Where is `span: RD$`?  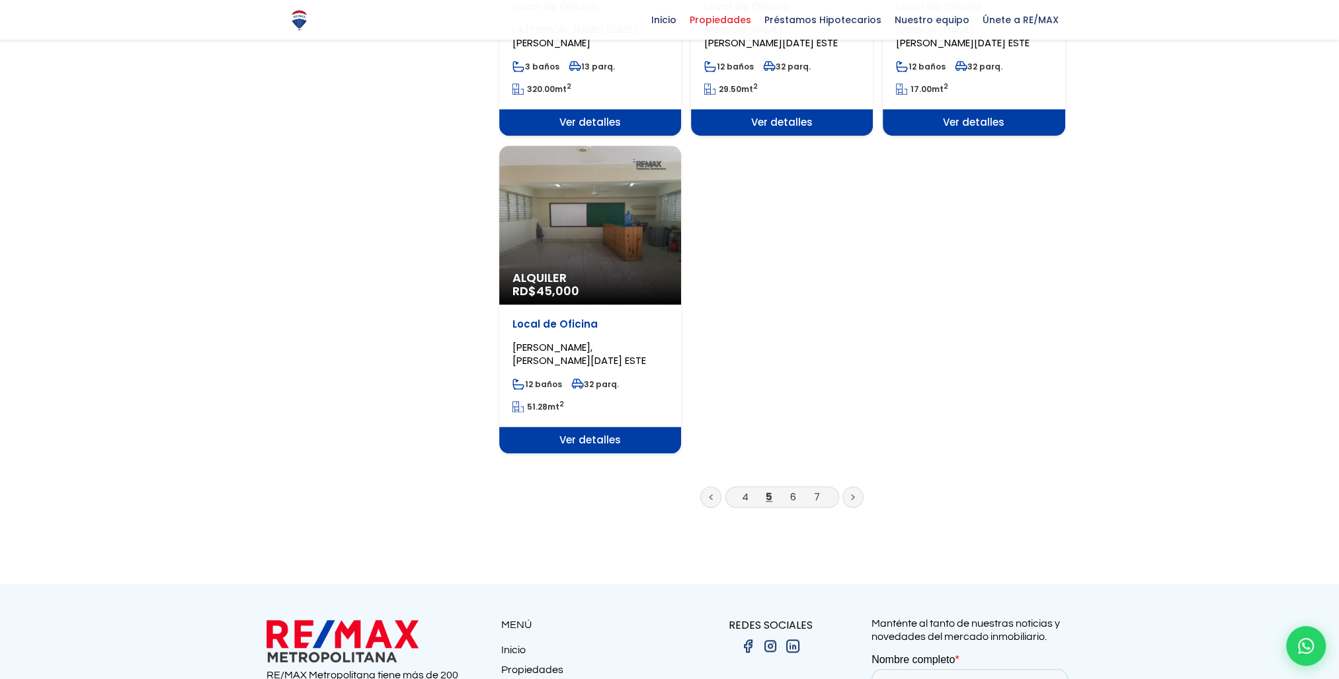
span: RD$ is located at coordinates (546, 290).